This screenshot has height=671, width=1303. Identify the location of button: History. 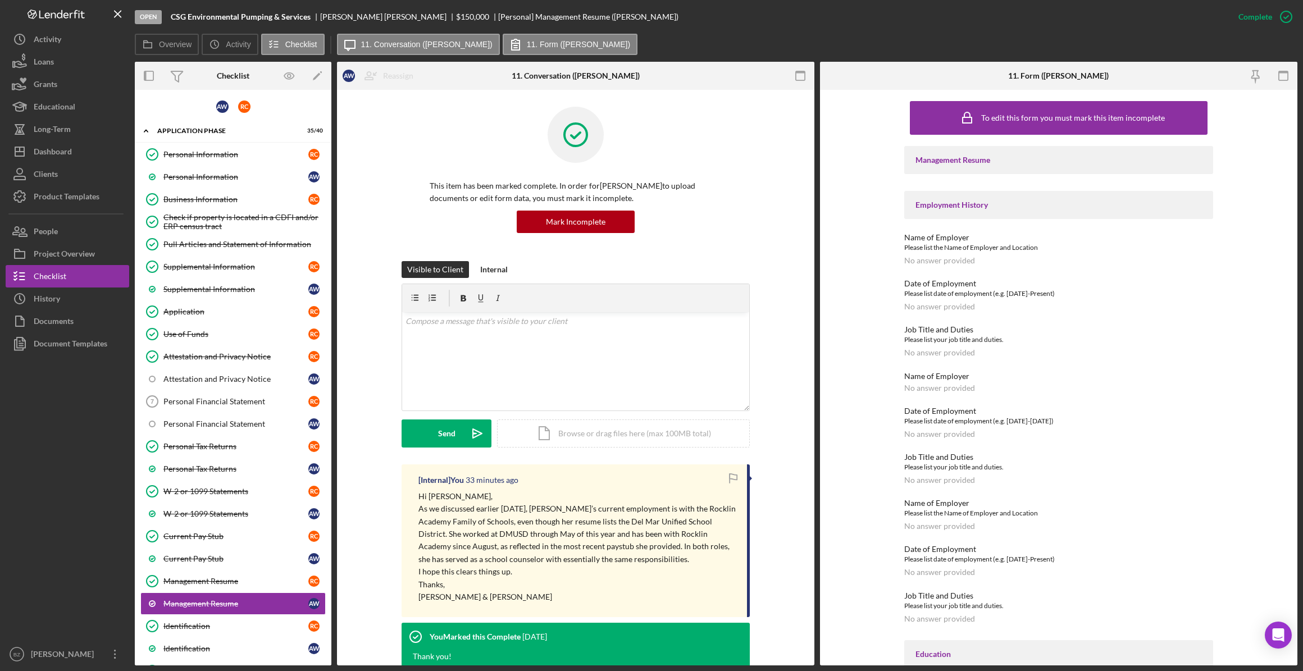
(67, 299).